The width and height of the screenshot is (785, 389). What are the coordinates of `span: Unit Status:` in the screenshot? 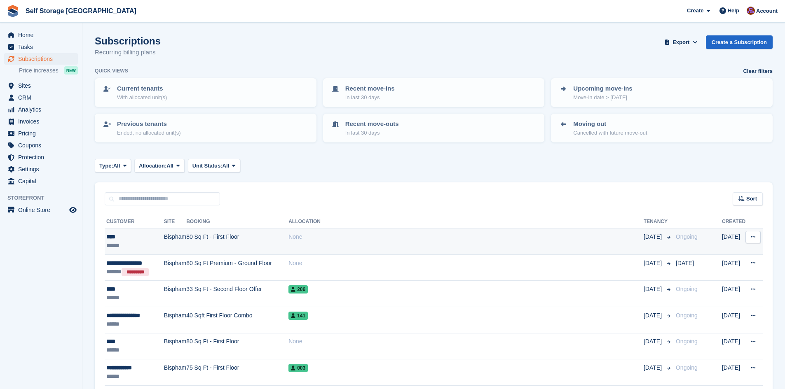 It's located at (207, 166).